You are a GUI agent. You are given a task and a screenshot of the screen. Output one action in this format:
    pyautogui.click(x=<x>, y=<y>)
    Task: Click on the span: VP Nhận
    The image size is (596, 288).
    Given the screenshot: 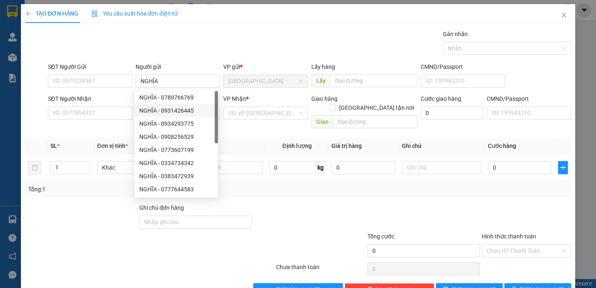 What is the action you would take?
    pyautogui.click(x=235, y=99)
    